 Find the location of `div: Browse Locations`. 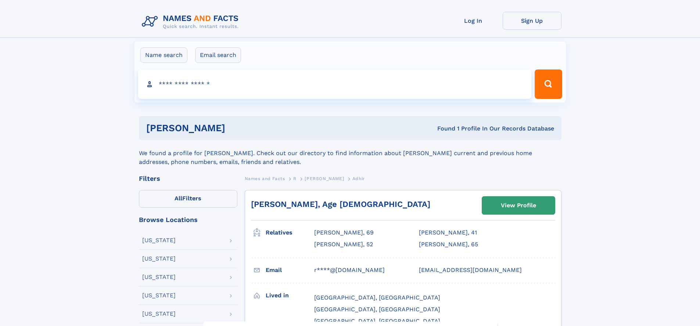

div: Browse Locations is located at coordinates (188, 220).